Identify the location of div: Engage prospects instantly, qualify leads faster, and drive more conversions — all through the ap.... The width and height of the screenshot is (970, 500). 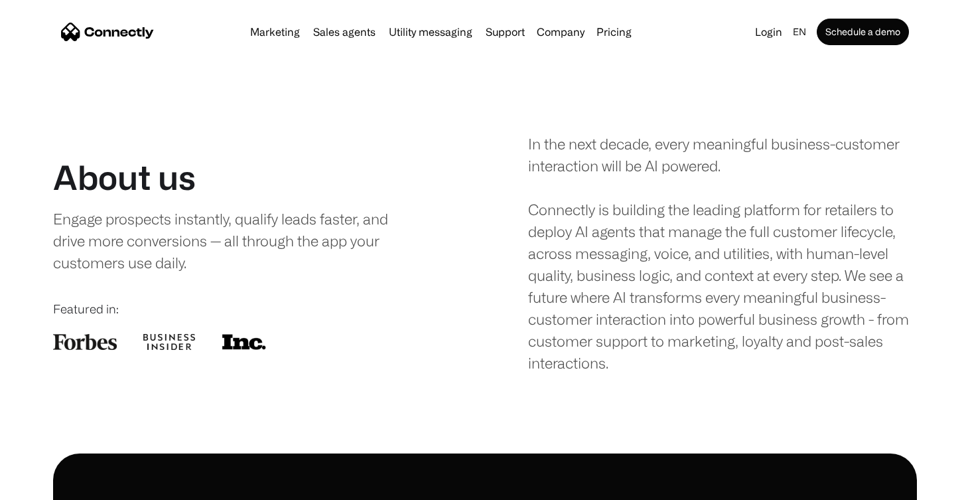
(238, 240).